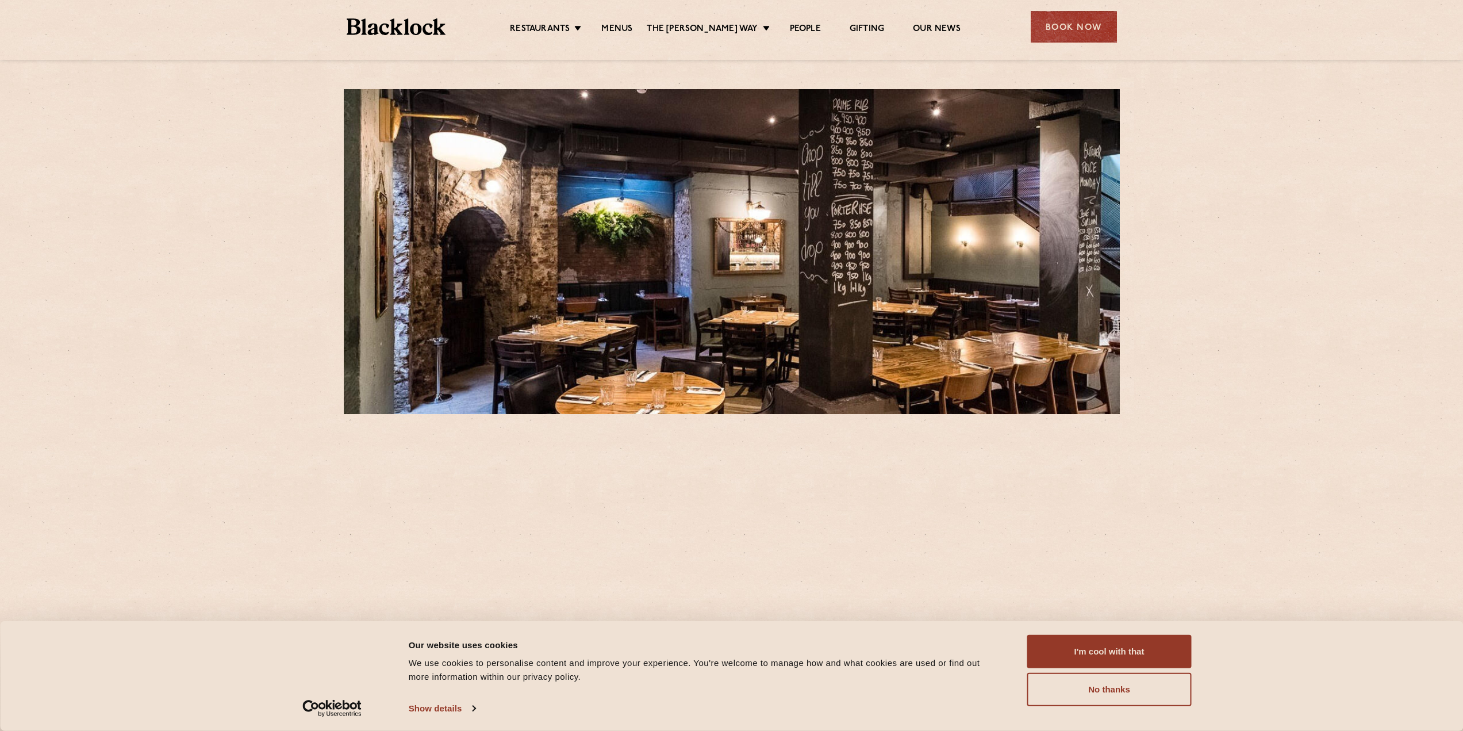  I want to click on img: BL_Textured_Logo-footer-cropped.svg, so click(396, 26).